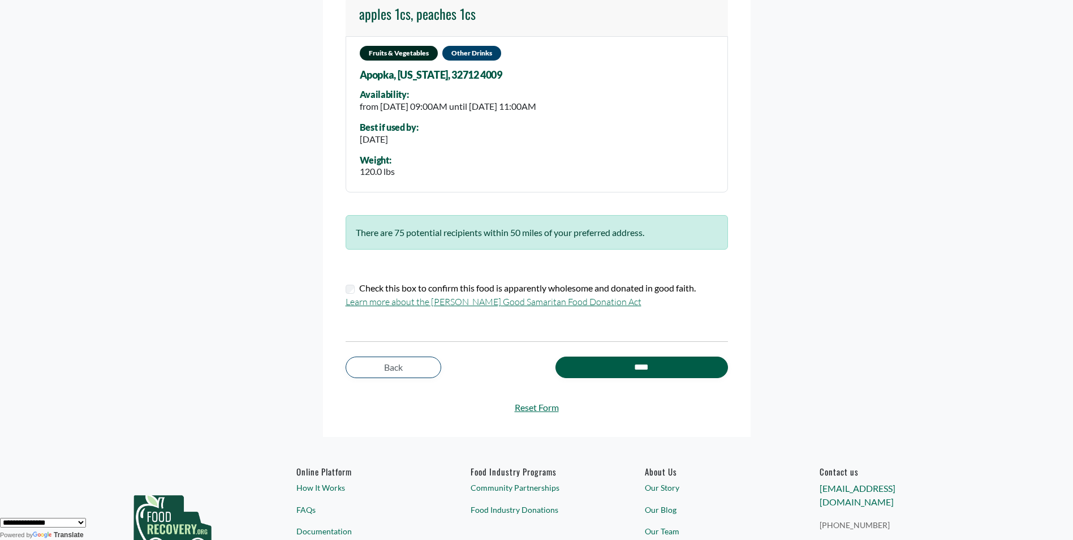 This screenshot has height=540, width=1073. I want to click on a: Community Partnerships, so click(536, 487).